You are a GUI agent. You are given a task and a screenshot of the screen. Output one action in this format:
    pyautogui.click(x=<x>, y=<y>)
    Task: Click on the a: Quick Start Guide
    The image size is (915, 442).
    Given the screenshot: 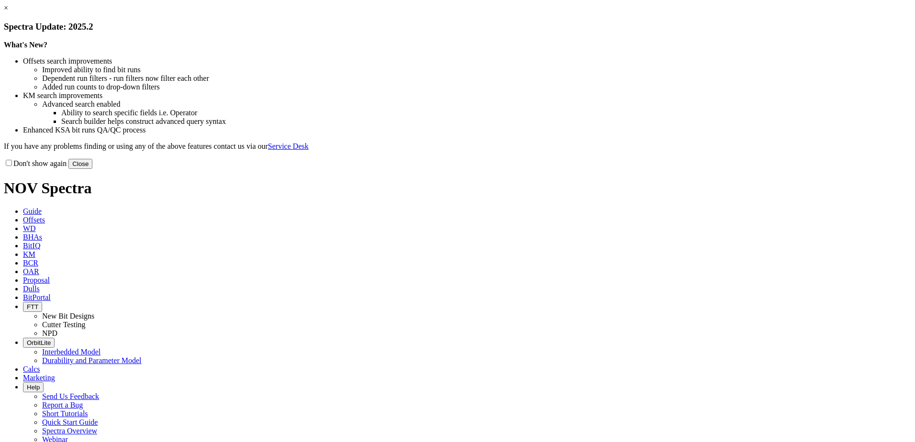 What is the action you would take?
    pyautogui.click(x=70, y=422)
    